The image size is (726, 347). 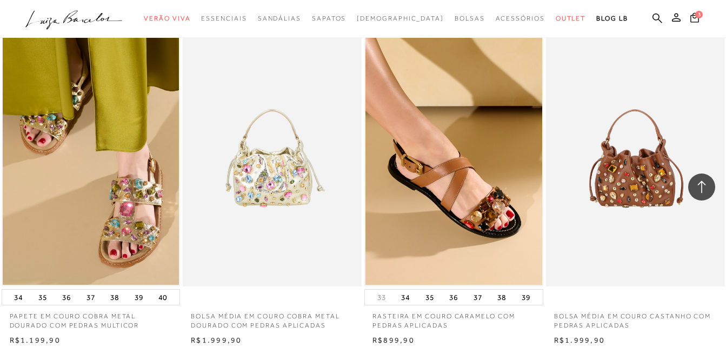 What do you see at coordinates (699, 15) in the screenshot?
I see `span: 3` at bounding box center [699, 15].